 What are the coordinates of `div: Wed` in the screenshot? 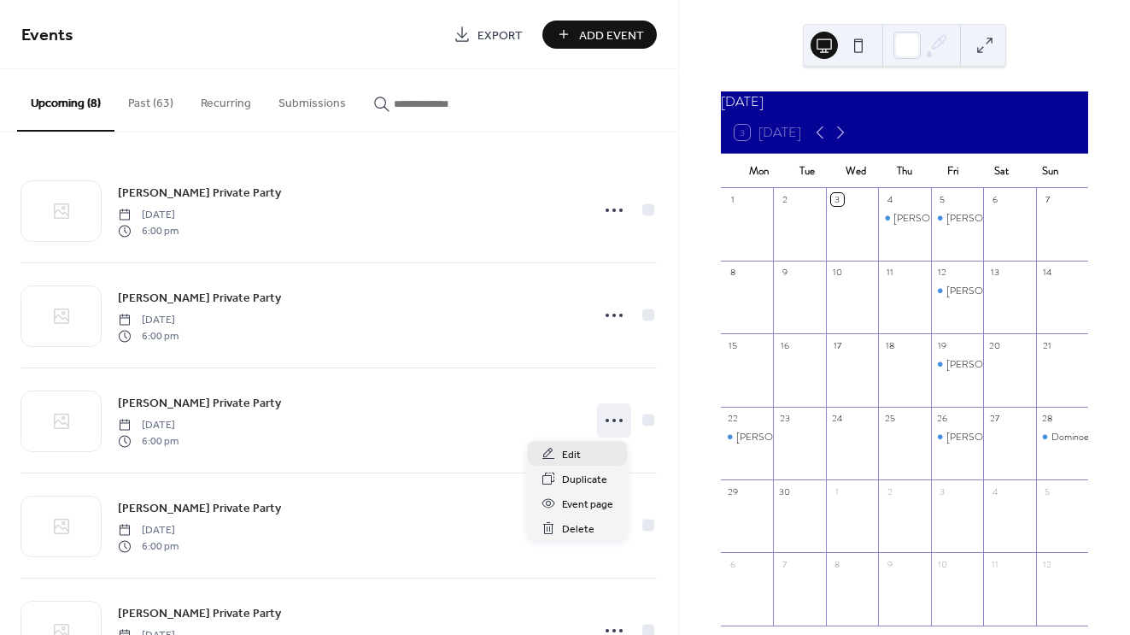 It's located at (856, 171).